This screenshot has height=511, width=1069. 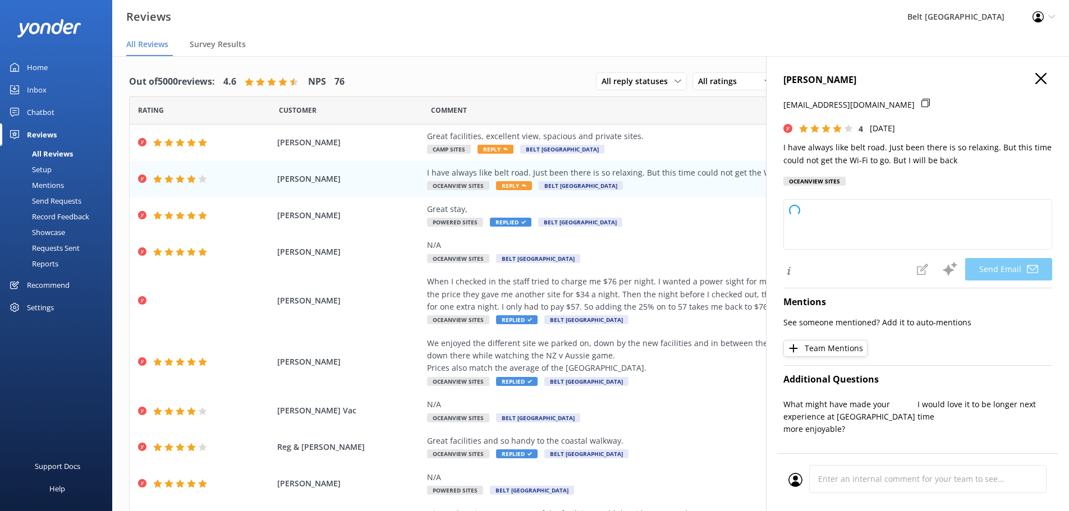 I want to click on div: When I checked in the staff tried to charge me $76 per night. I wanted a power sight for myself i..., so click(x=682, y=294).